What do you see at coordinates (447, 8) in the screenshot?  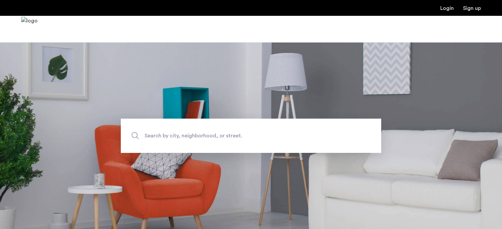 I see `a: Login` at bounding box center [447, 8].